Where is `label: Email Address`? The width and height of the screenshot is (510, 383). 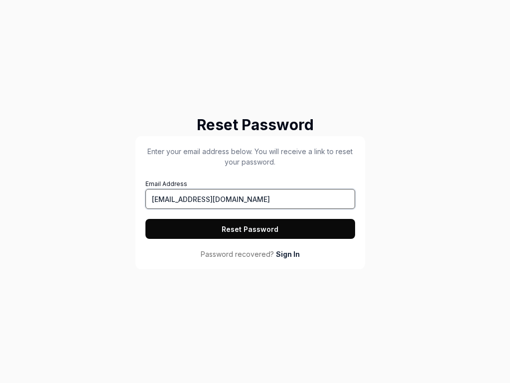
label: Email Address is located at coordinates (250, 194).